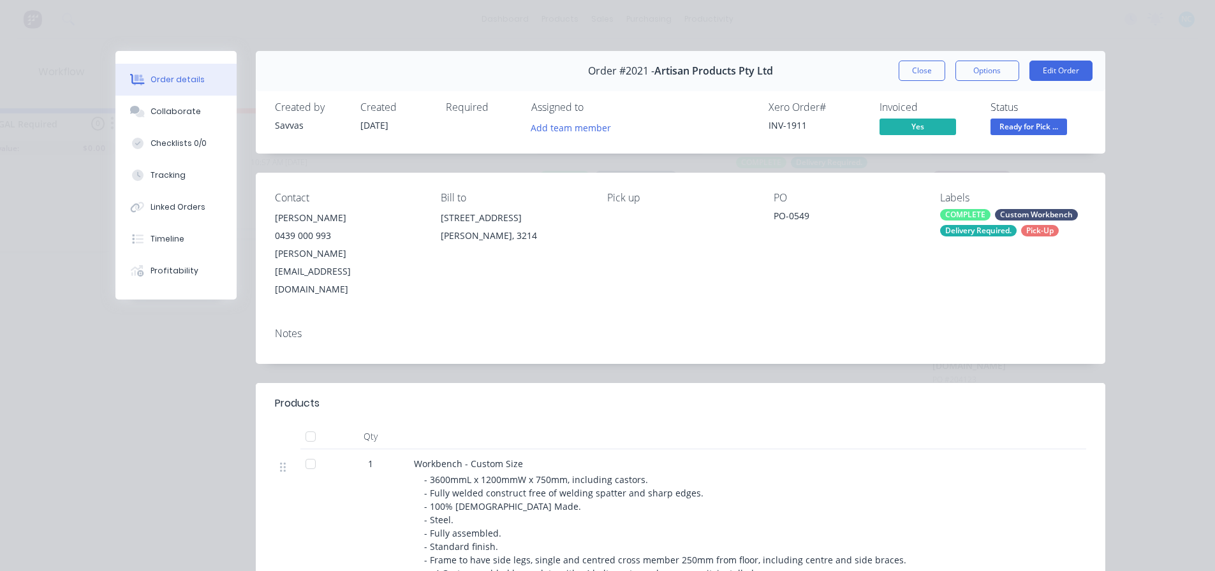 This screenshot has width=1215, height=571. I want to click on div: Timeline, so click(167, 239).